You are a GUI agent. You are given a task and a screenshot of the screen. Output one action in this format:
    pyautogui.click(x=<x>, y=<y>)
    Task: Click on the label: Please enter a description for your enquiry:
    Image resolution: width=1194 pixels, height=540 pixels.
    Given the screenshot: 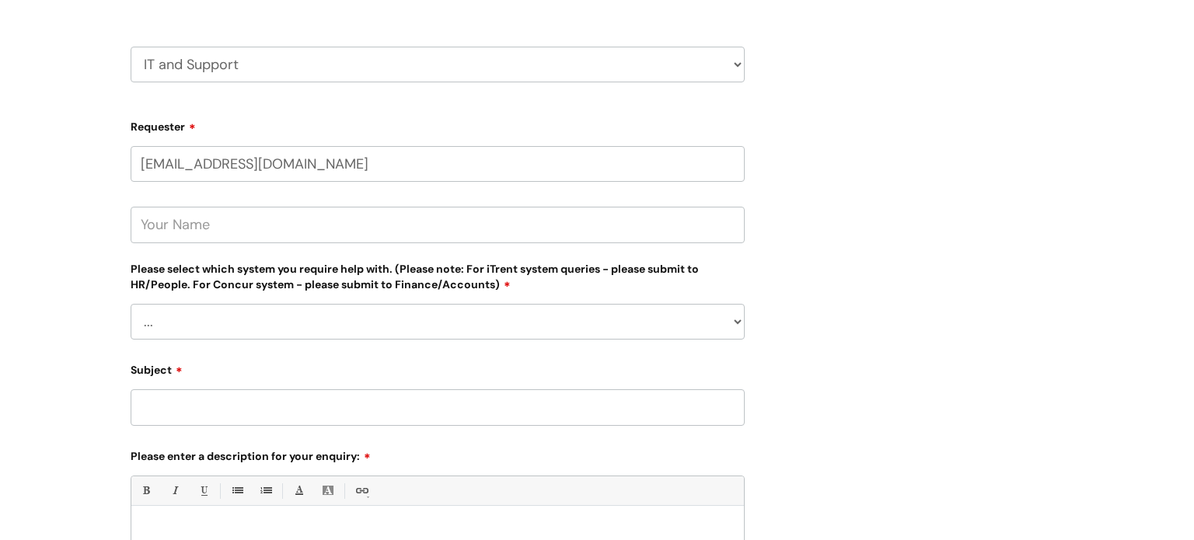 What is the action you would take?
    pyautogui.click(x=438, y=454)
    